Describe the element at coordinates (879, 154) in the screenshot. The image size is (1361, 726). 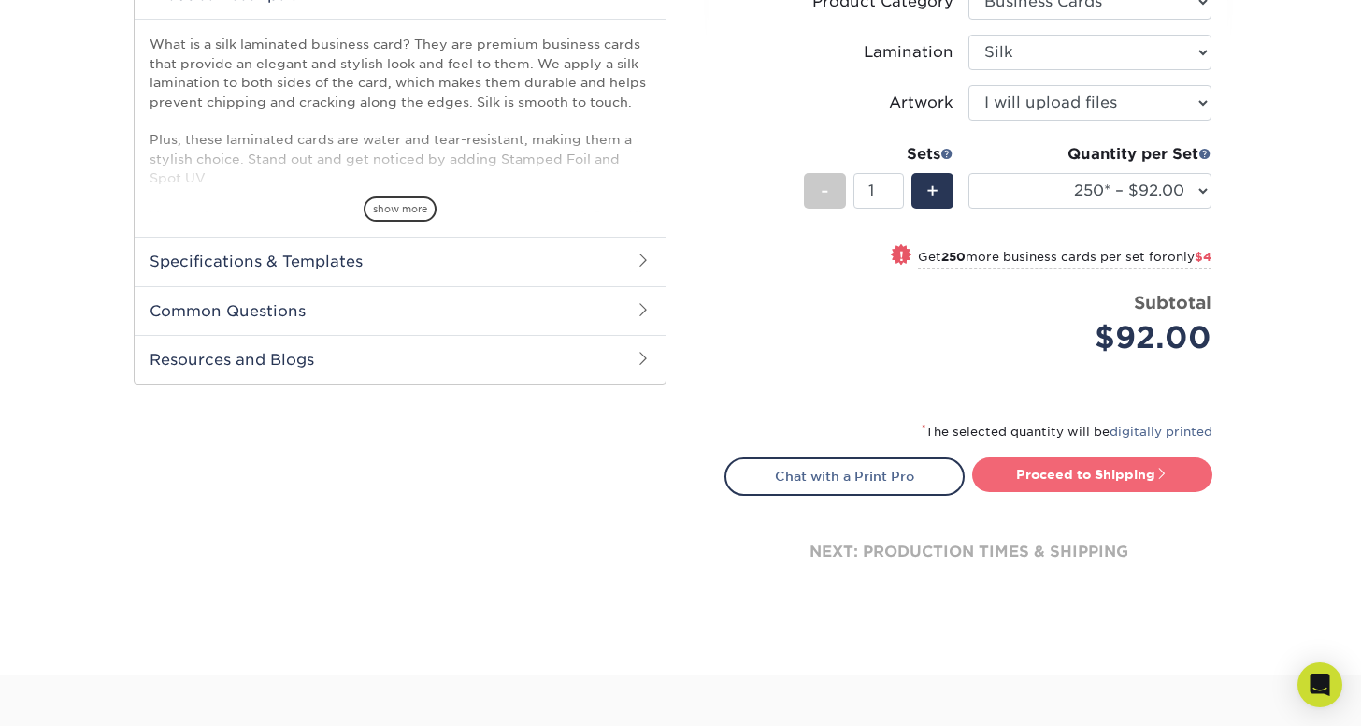
I see `div: Sets` at that location.